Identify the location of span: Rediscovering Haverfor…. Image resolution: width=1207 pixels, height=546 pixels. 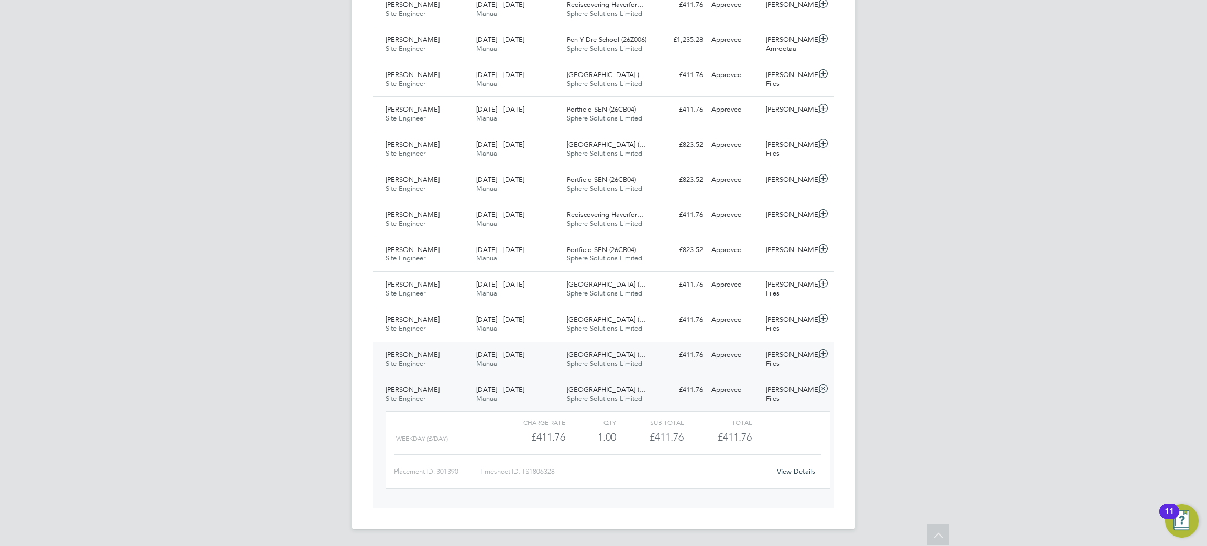
(605, 214).